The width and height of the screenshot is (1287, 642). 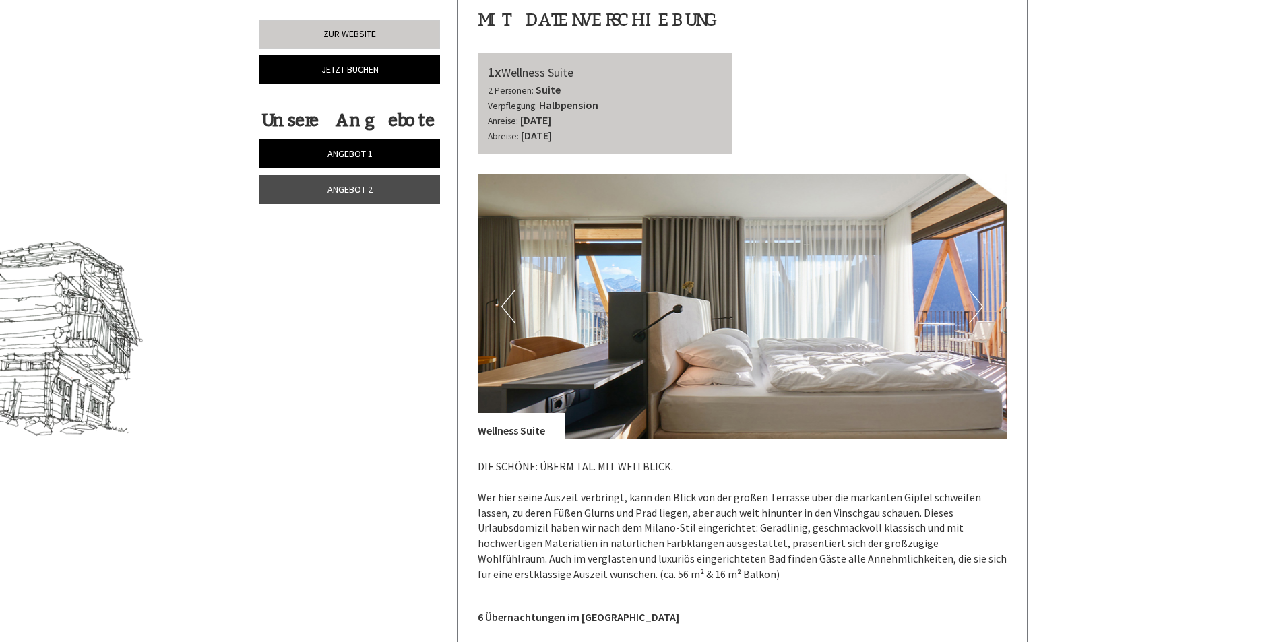 What do you see at coordinates (569, 105) in the screenshot?
I see `b: Halbpension` at bounding box center [569, 105].